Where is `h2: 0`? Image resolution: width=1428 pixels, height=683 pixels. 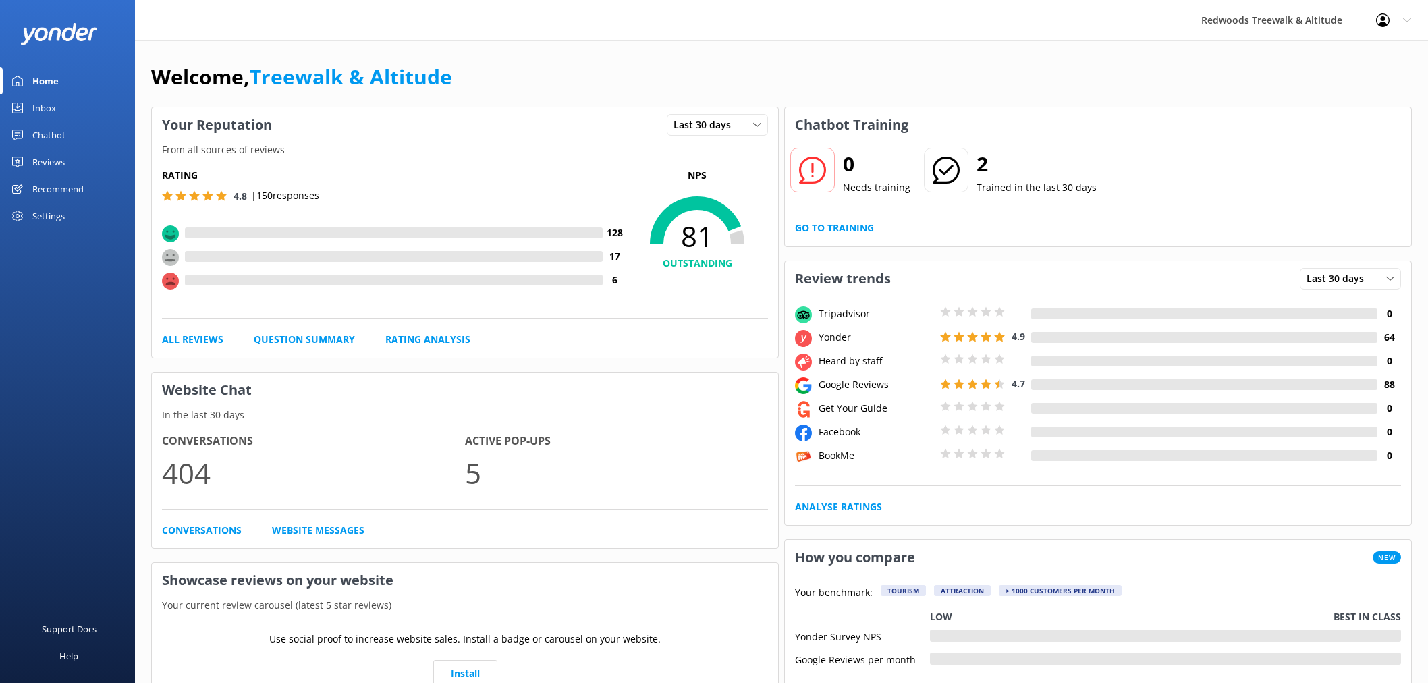
h2: 0 is located at coordinates (876, 164).